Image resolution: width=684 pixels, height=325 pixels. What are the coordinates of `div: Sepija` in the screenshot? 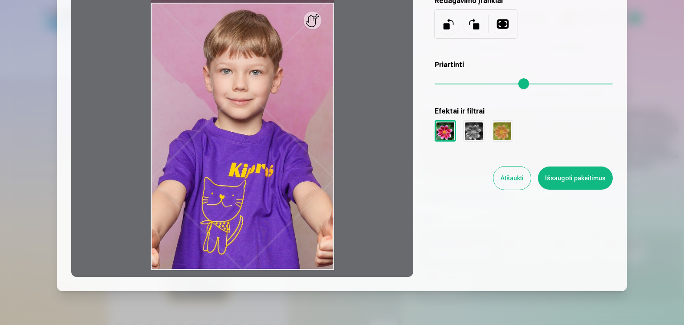 It's located at (503, 131).